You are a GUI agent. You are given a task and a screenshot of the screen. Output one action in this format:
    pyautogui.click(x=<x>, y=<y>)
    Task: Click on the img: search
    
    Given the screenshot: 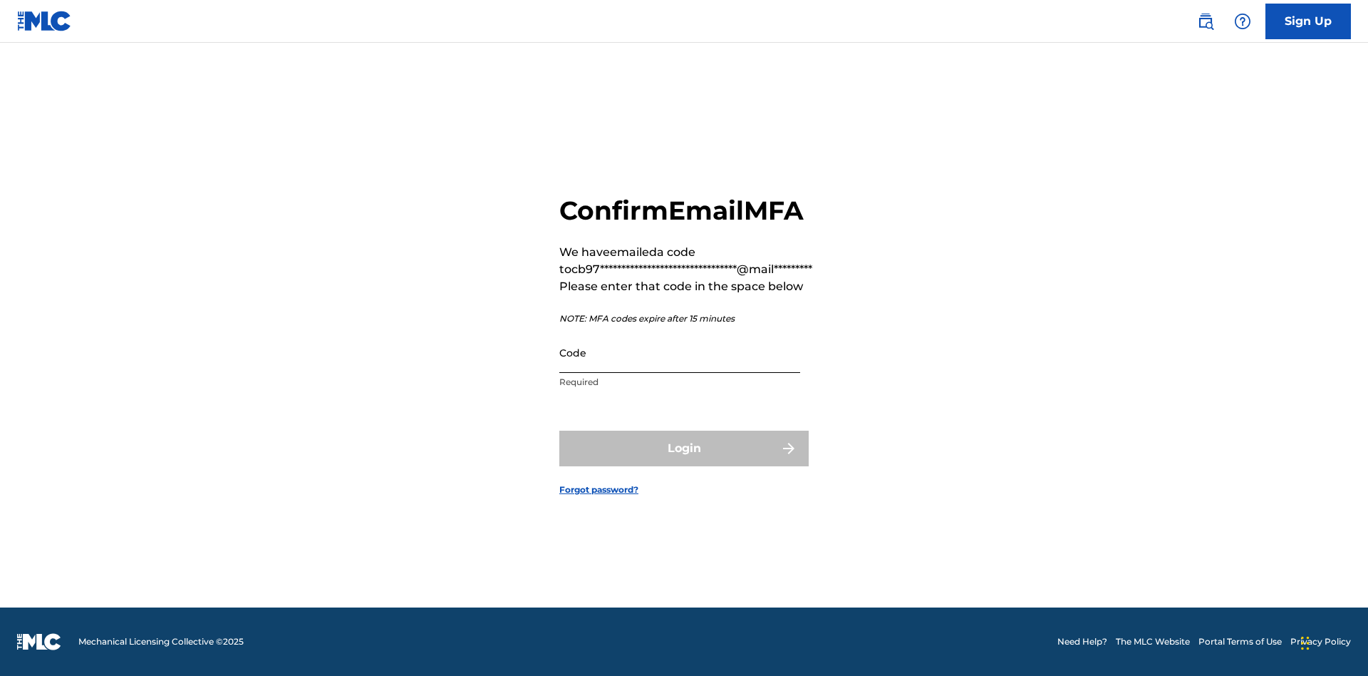 What is the action you would take?
    pyautogui.click(x=1206, y=21)
    